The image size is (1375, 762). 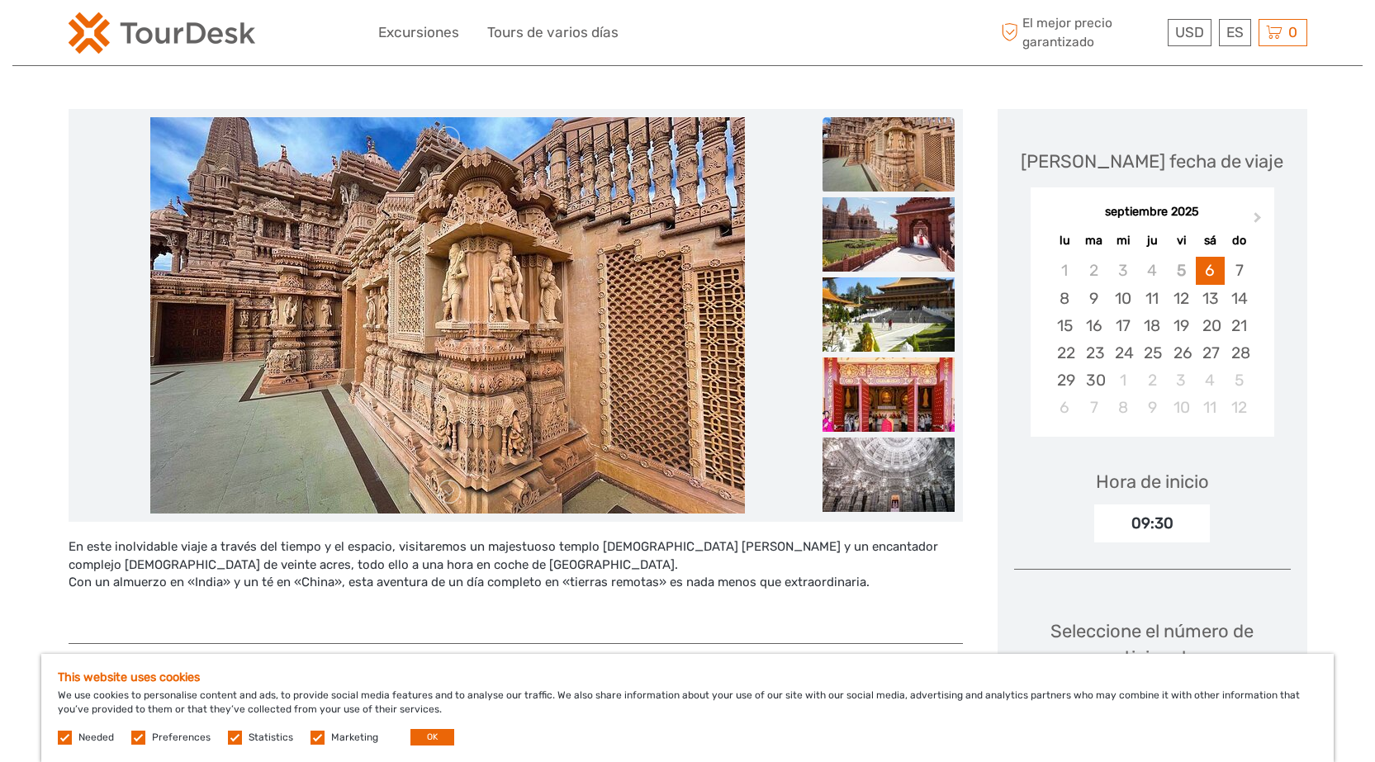 What do you see at coordinates (1151, 240) in the screenshot?
I see `div: ju` at bounding box center [1151, 240].